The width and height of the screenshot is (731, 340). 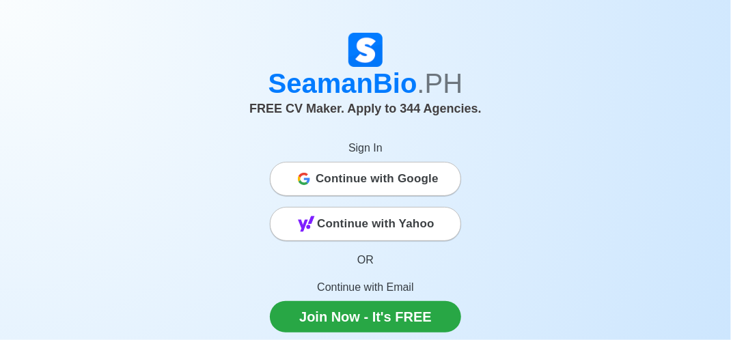 What do you see at coordinates (365, 50) in the screenshot?
I see `img: Logo` at bounding box center [365, 50].